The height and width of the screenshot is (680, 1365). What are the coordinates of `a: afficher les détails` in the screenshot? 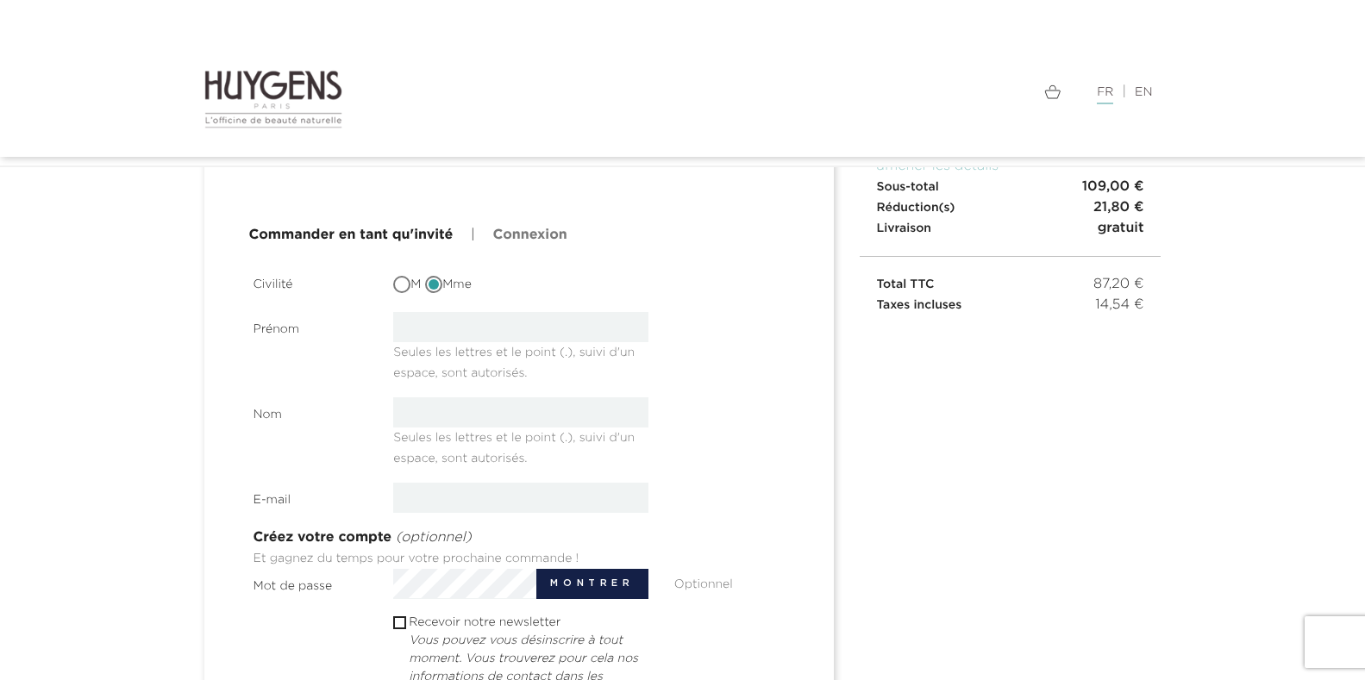 It's located at (938, 166).